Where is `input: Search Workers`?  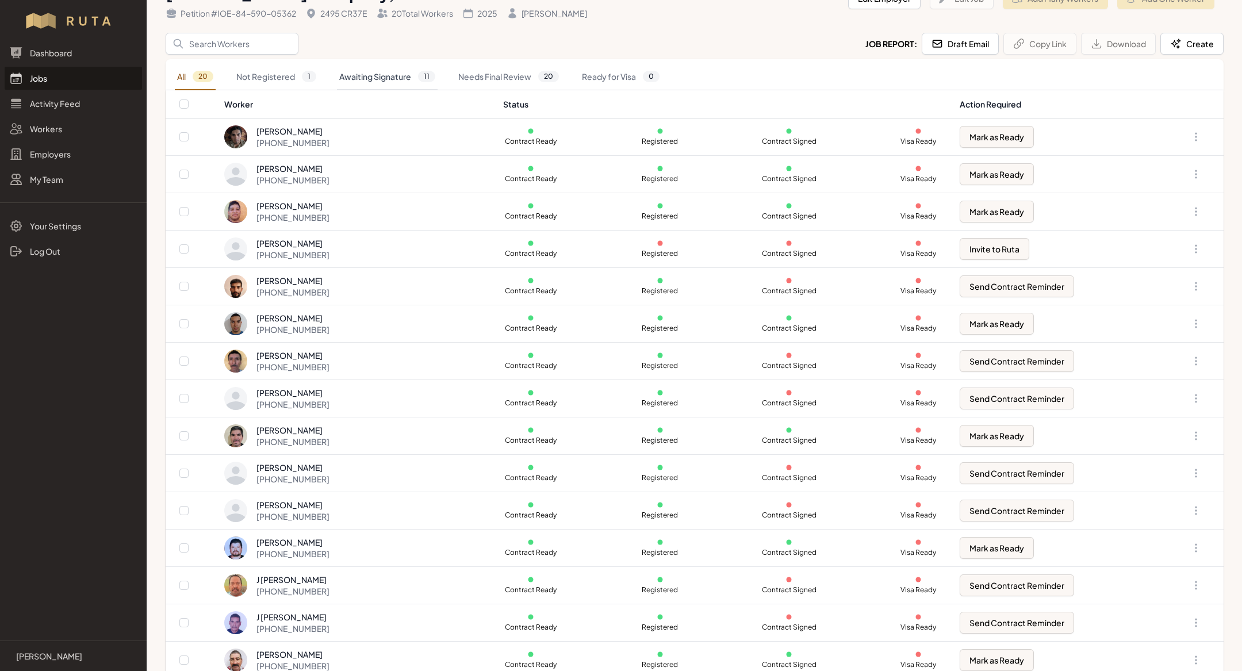
input: Search Workers is located at coordinates (232, 44).